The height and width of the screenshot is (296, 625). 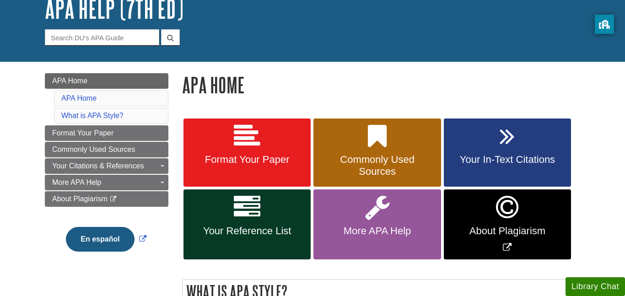 What do you see at coordinates (100, 239) in the screenshot?
I see `button: En español` at bounding box center [100, 239].